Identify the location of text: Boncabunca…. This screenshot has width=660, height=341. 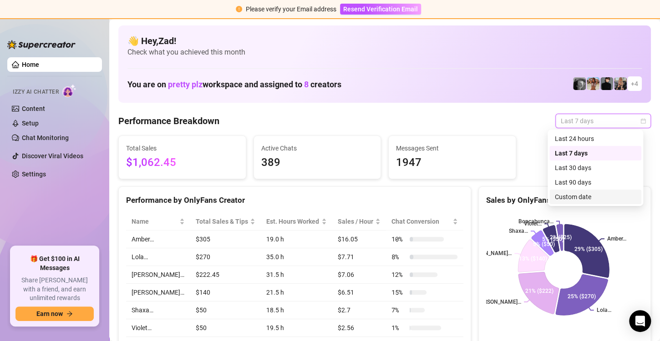
(535, 222).